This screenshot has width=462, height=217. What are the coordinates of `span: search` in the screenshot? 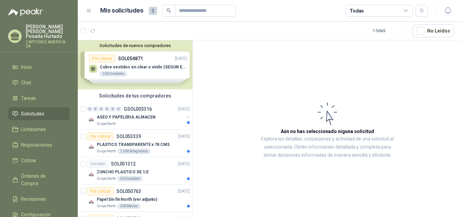 It's located at (169, 10).